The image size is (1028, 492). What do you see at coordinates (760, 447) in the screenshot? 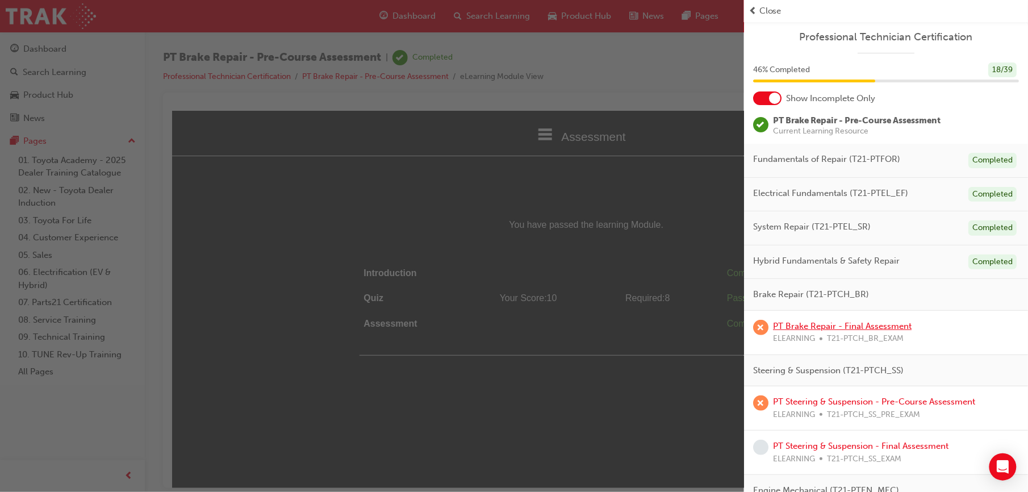
I see `span: learningRecordVerb_NONE-icon` at bounding box center [760, 447].